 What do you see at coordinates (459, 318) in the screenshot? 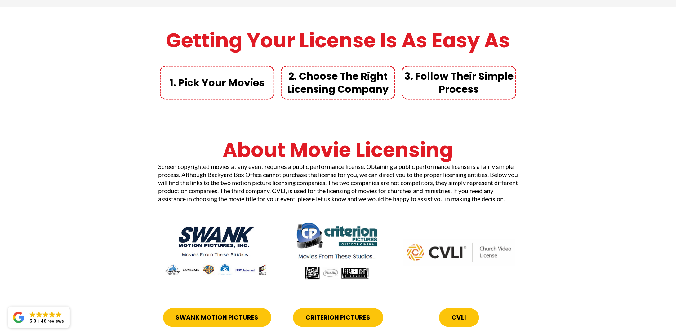
I see `span: CVLI` at bounding box center [459, 318].